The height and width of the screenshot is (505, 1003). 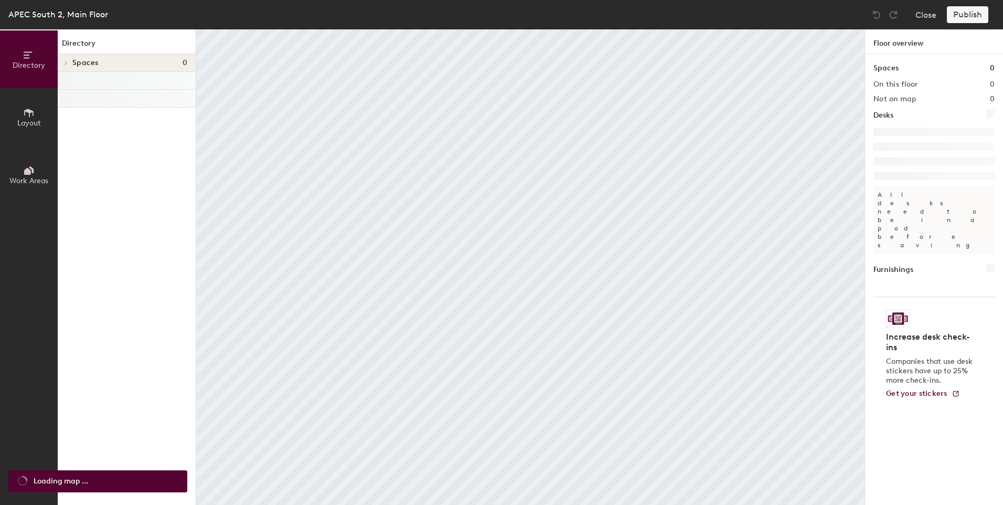 I want to click on p: All desks need to be in a pod before saving, so click(x=934, y=220).